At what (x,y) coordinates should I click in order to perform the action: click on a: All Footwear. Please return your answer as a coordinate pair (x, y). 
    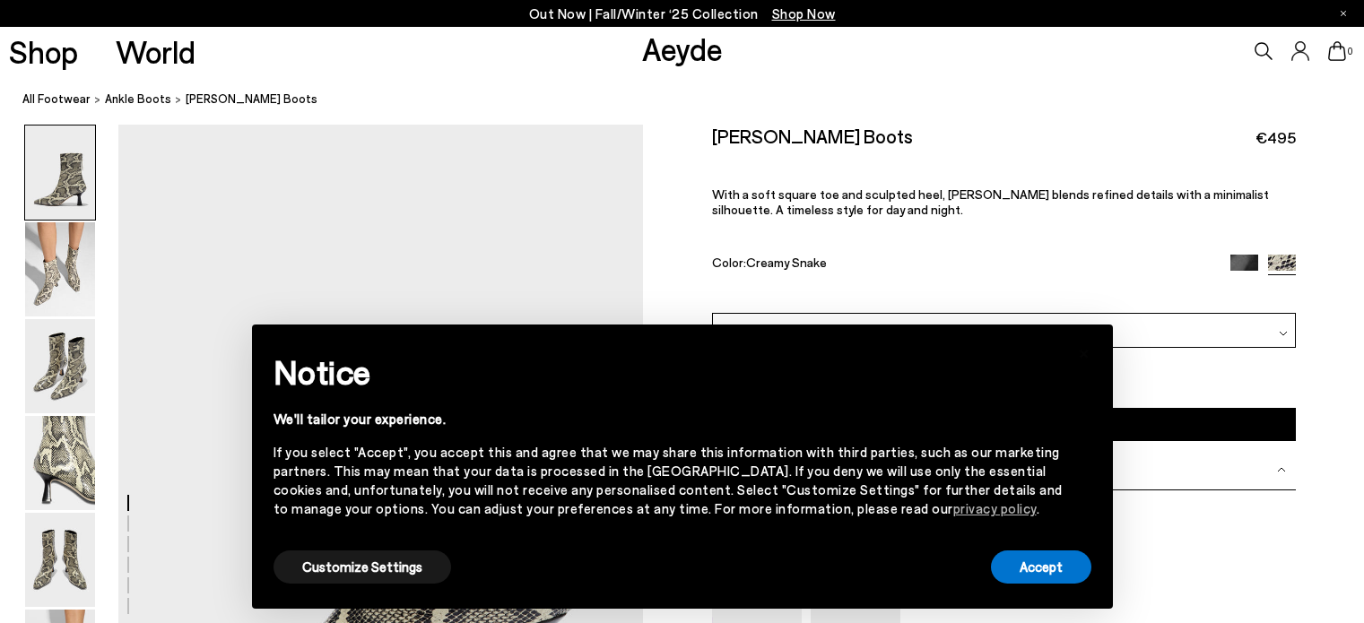
    Looking at the image, I should click on (57, 99).